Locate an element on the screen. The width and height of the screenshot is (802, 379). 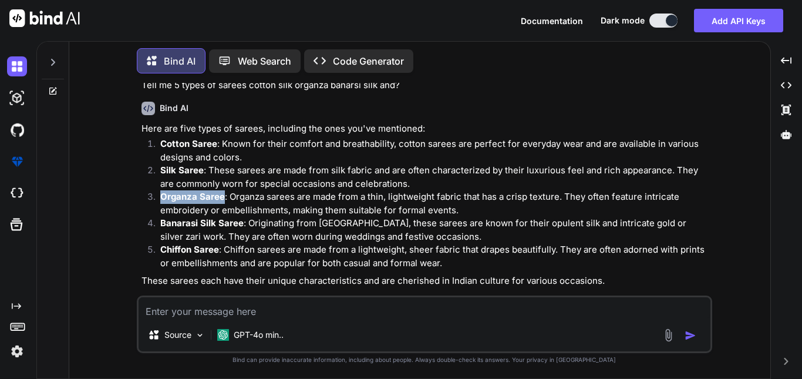
p: Code Generator is located at coordinates (368, 61).